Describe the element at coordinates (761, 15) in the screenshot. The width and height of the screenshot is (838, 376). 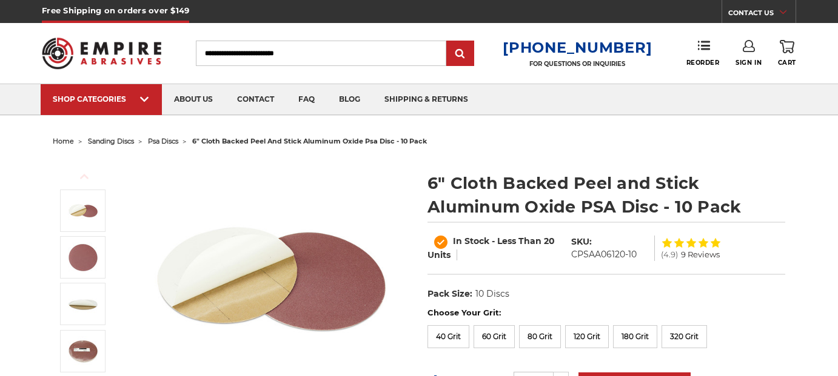
I see `a: CONTACT US` at that location.